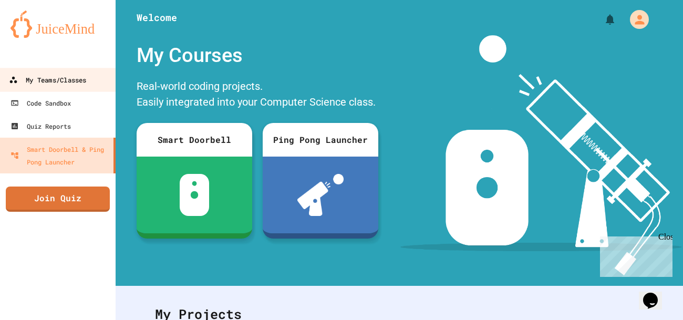  I want to click on div: My Account, so click(635, 19).